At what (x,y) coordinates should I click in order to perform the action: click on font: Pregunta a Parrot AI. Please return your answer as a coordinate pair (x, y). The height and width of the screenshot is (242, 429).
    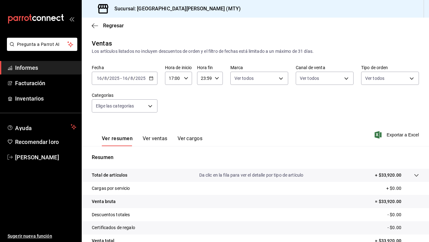
    Looking at the image, I should click on (38, 44).